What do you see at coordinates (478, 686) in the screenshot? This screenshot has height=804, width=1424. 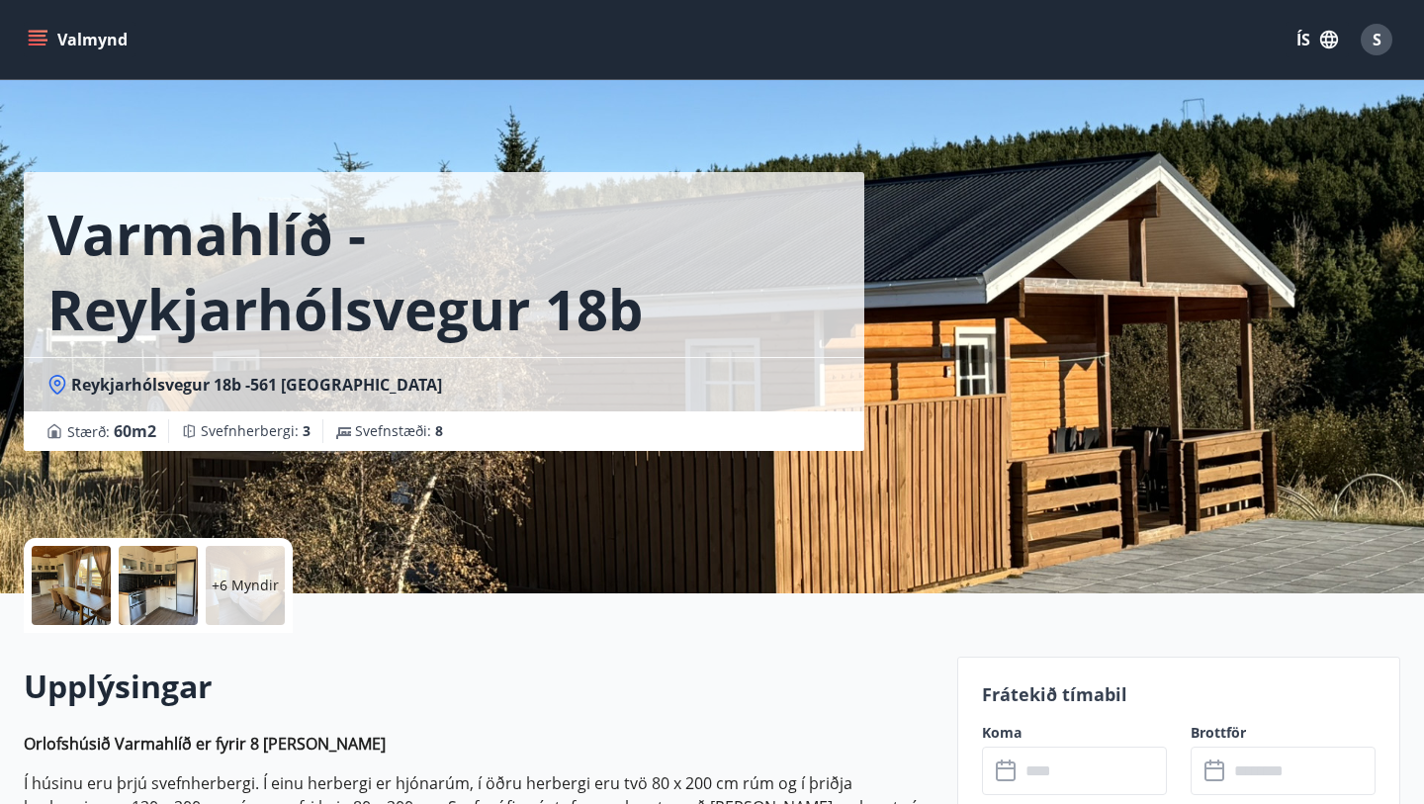 I see `h2: Upplýsingar` at bounding box center [478, 686].